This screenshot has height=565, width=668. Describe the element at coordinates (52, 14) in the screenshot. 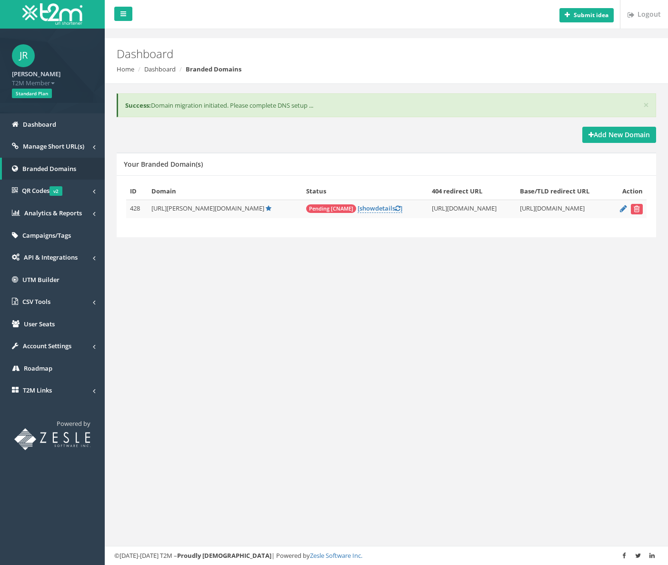

I see `img: T2M` at that location.